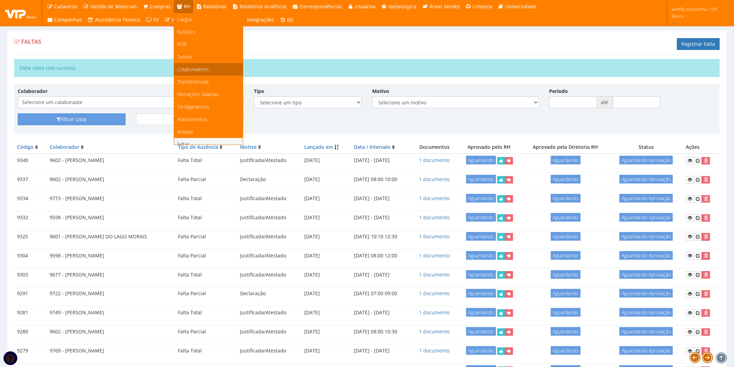 Image resolution: width=734 pixels, height=367 pixels. I want to click on span: Desligamentos, so click(194, 107).